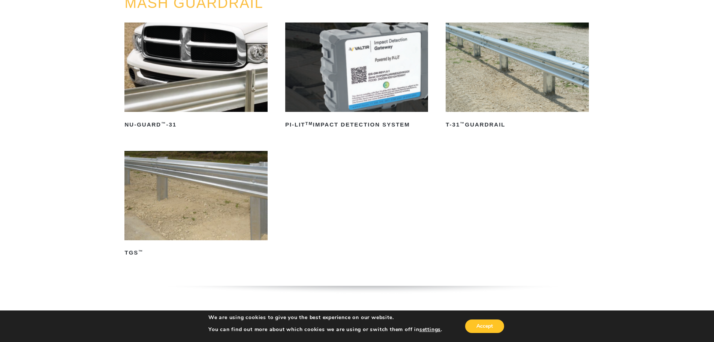  I want to click on a: PI-LITTMImpact Detection System, so click(357, 77).